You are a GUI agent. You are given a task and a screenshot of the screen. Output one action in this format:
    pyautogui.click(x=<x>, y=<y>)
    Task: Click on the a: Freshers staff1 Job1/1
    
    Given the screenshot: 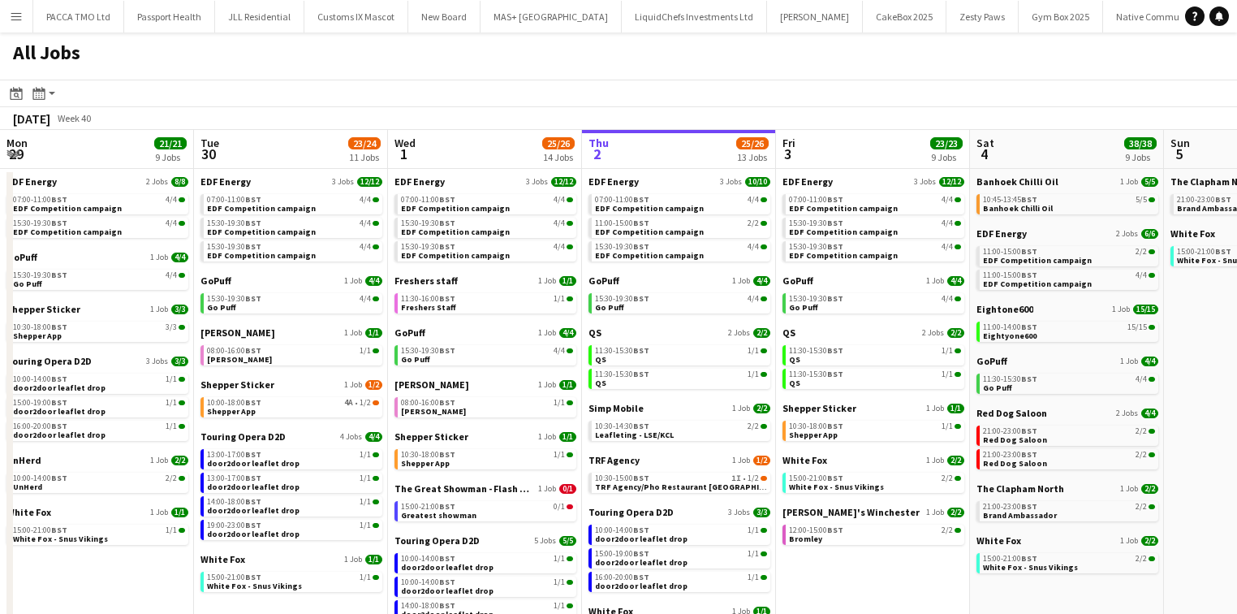 What is the action you would take?
    pyautogui.click(x=485, y=280)
    